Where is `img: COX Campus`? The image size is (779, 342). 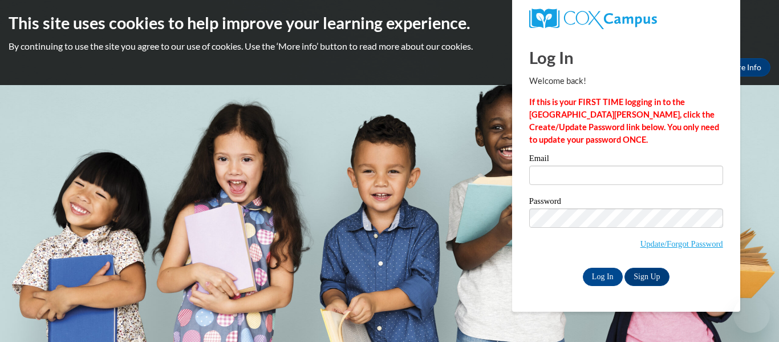 img: COX Campus is located at coordinates (593, 19).